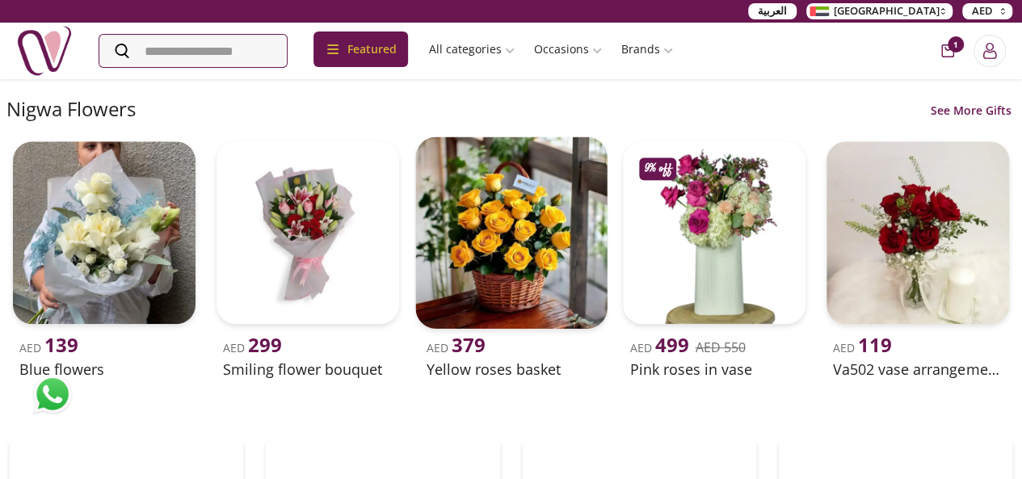 The image size is (1022, 479). Describe the element at coordinates (53, 394) in the screenshot. I see `img: whatsapp` at that location.